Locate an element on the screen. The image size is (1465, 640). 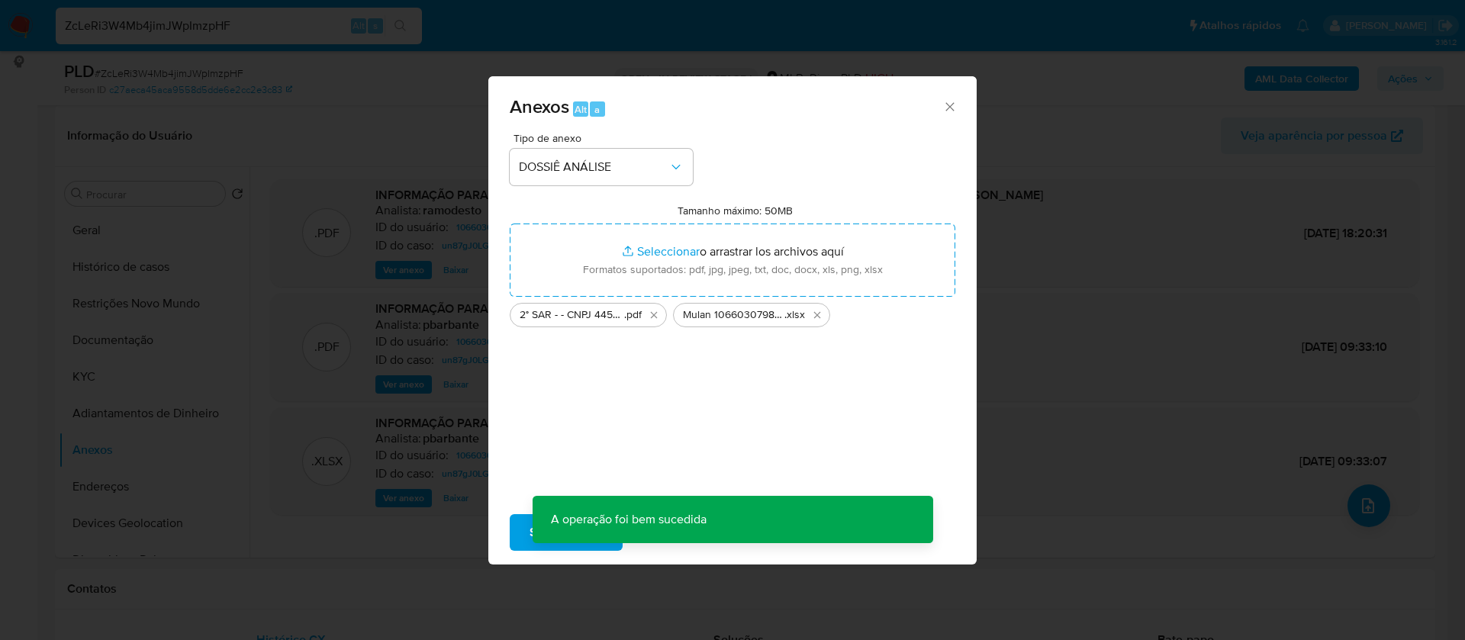
button: Eliminar Mulan 1066030798_2025_10_06_16_47_41.xlsx is located at coordinates (817, 315).